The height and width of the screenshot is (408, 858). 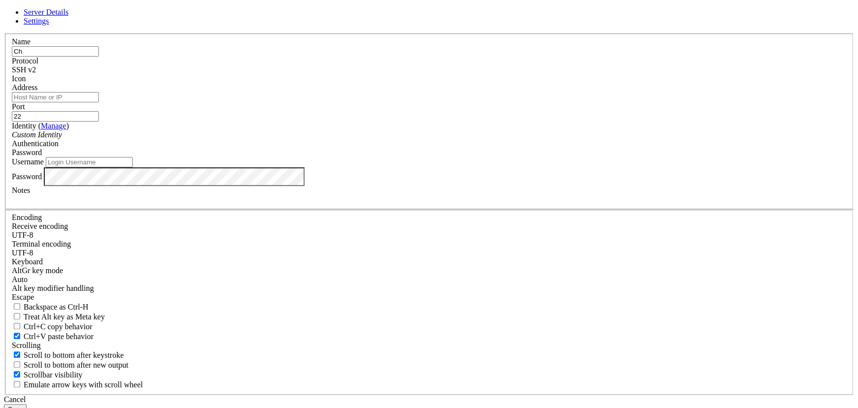 I want to click on input: Backspace as Ctrl-H, so click(x=17, y=306).